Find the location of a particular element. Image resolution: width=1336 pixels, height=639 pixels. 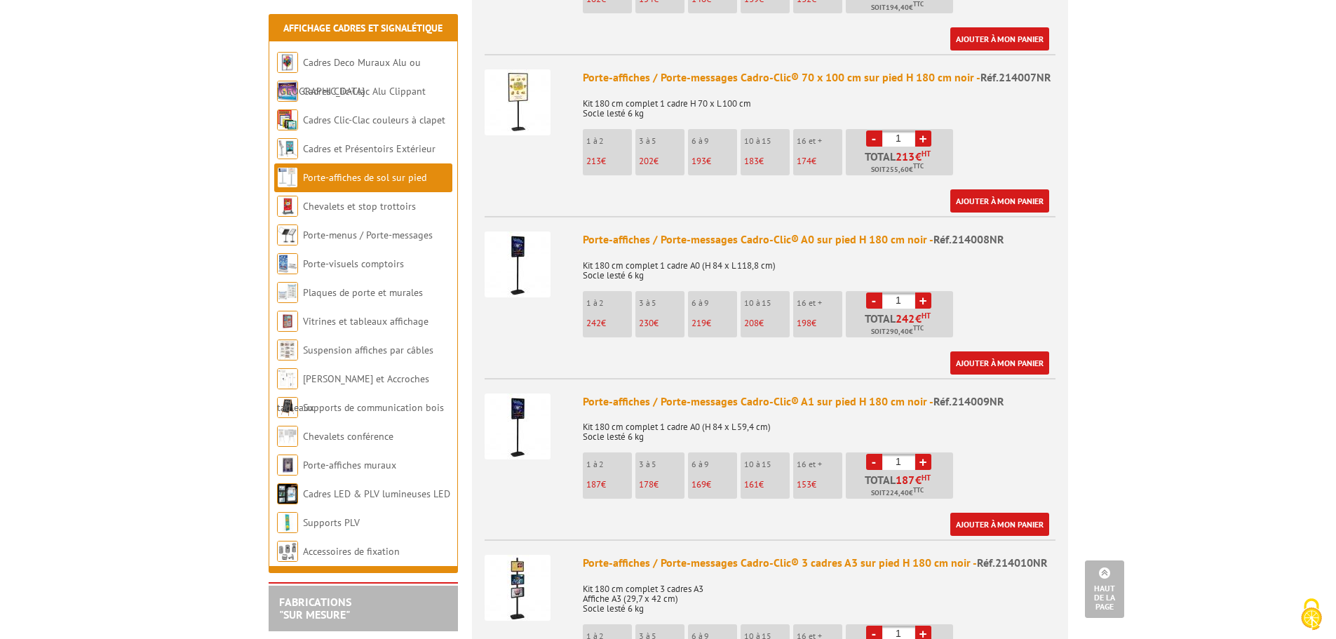

img: Porte-affiches de sol sur pied is located at coordinates (288, 177).